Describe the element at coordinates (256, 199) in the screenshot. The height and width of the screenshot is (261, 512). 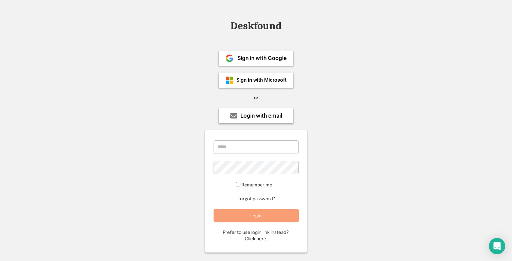
I see `button: Forgot password?` at that location.